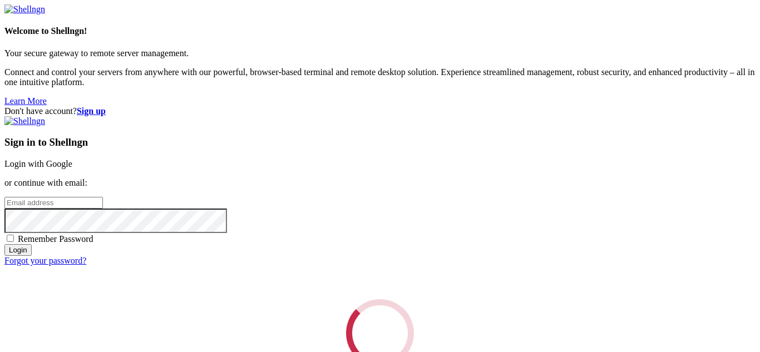 This screenshot has width=760, height=352. Describe the element at coordinates (26, 101) in the screenshot. I see `a: Learn More` at that location.